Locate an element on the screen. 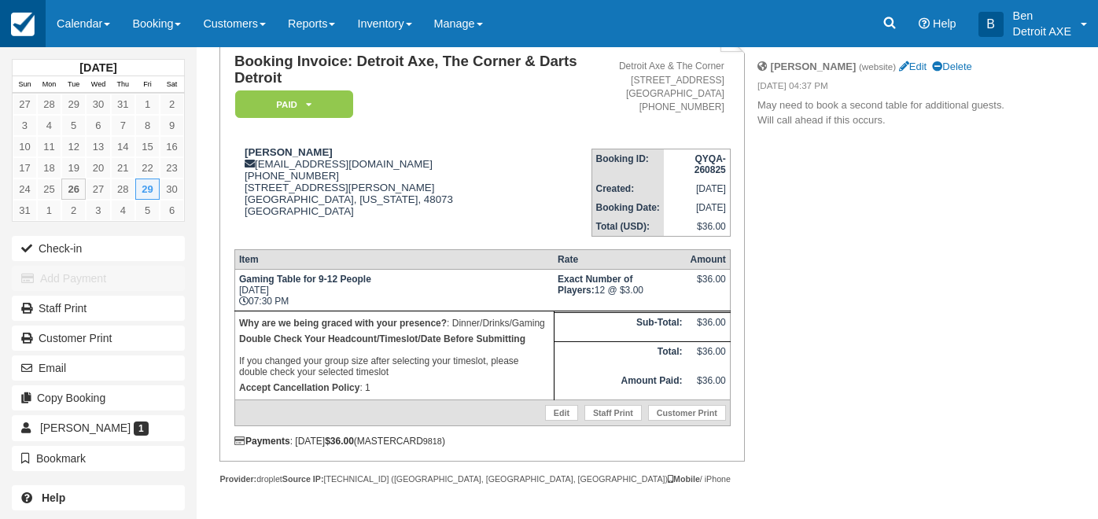 This screenshot has height=519, width=1098. a: 4 is located at coordinates (49, 125).